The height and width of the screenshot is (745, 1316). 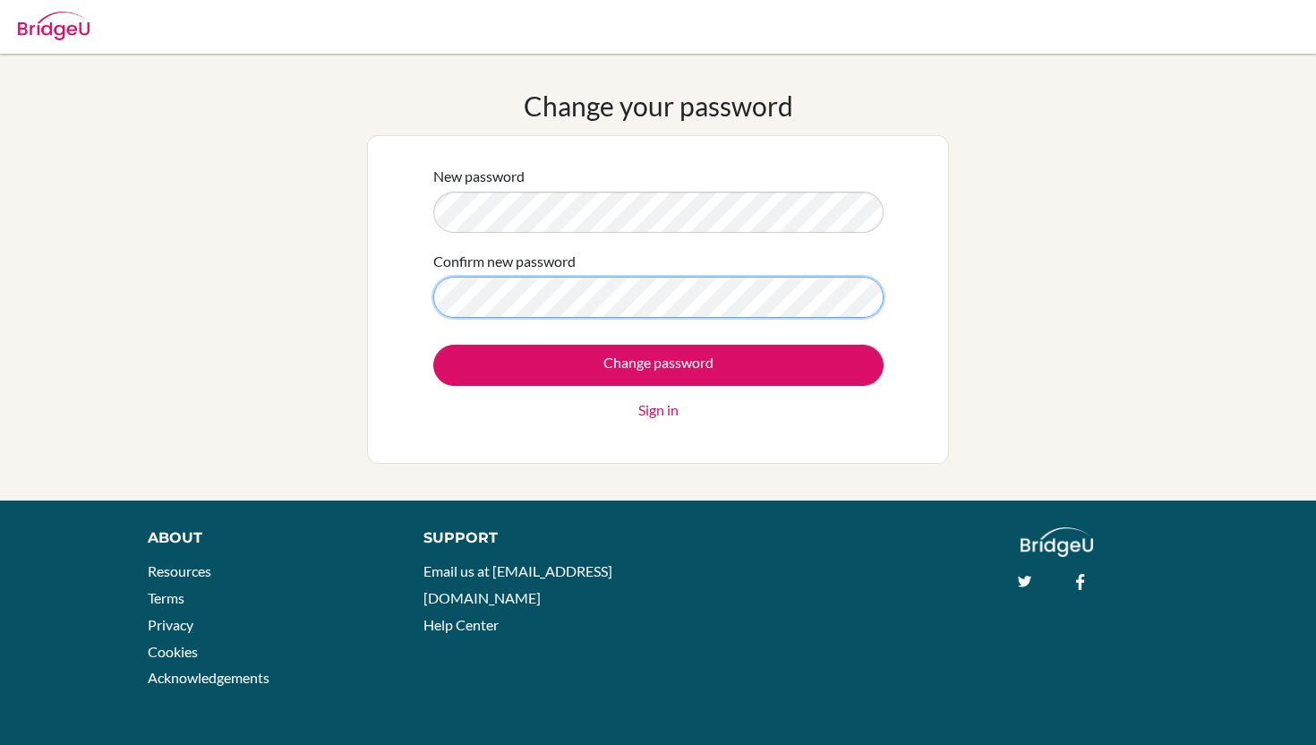 What do you see at coordinates (504, 261) in the screenshot?
I see `label: Confirm new password` at bounding box center [504, 261].